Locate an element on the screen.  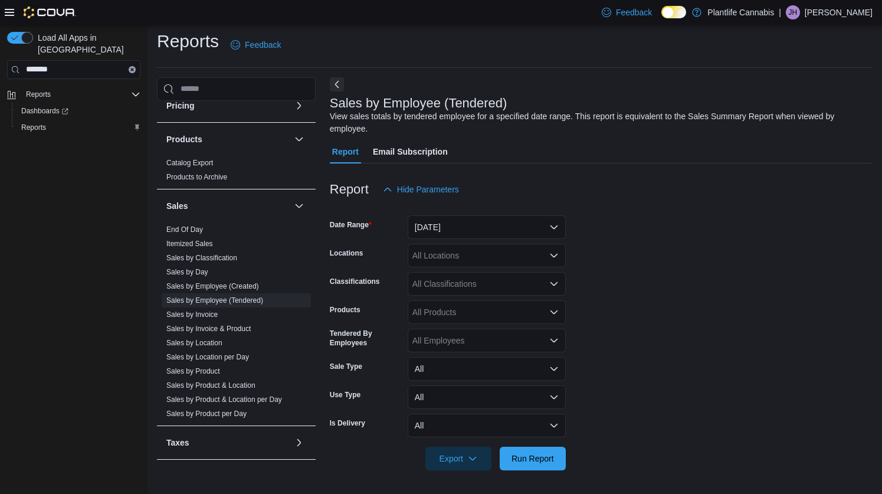
h3: Sales by Employee (Tendered) is located at coordinates (418, 103).